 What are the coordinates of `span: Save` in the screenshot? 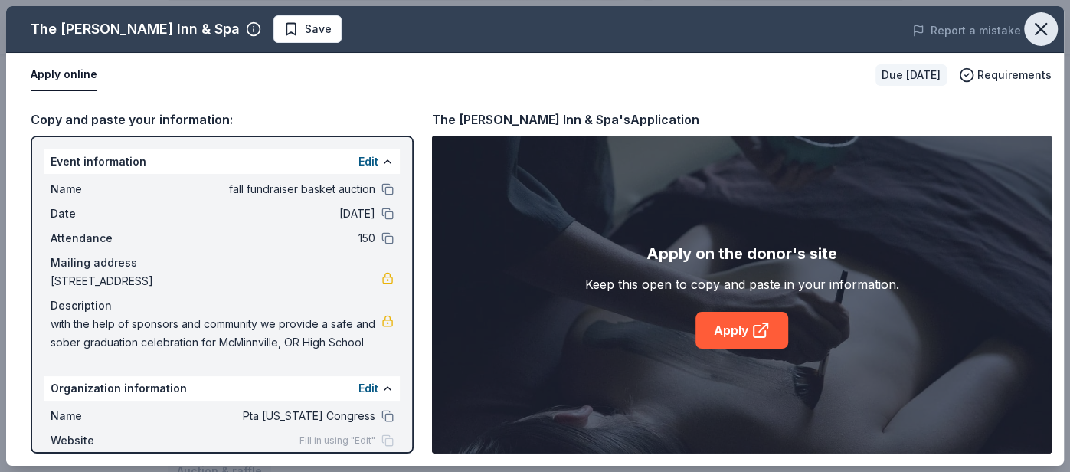 It's located at (318, 29).